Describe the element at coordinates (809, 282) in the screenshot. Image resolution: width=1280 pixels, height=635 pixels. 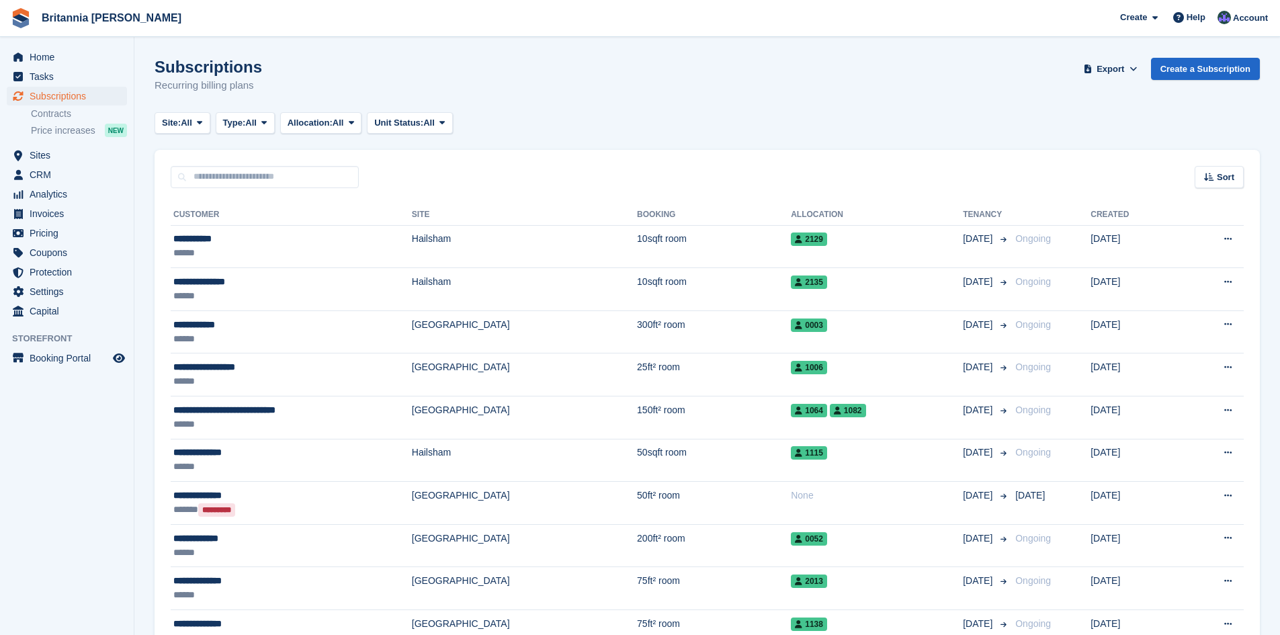
I see `span: 2135` at that location.